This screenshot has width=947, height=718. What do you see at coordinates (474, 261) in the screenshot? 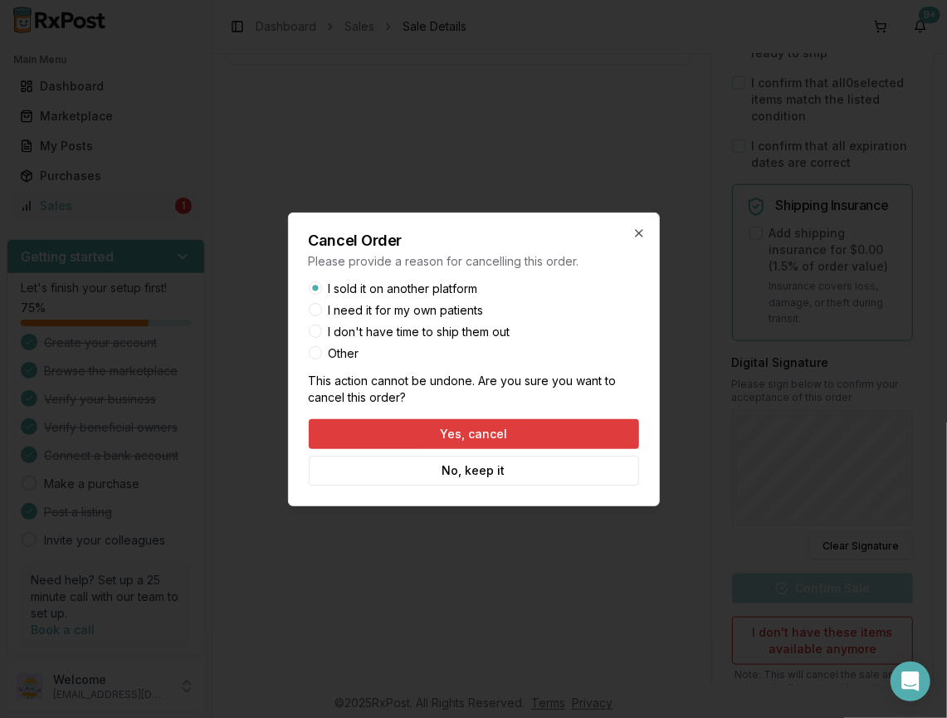
I see `p: Please provide a reason for cancelling this order.` at bounding box center [474, 261].